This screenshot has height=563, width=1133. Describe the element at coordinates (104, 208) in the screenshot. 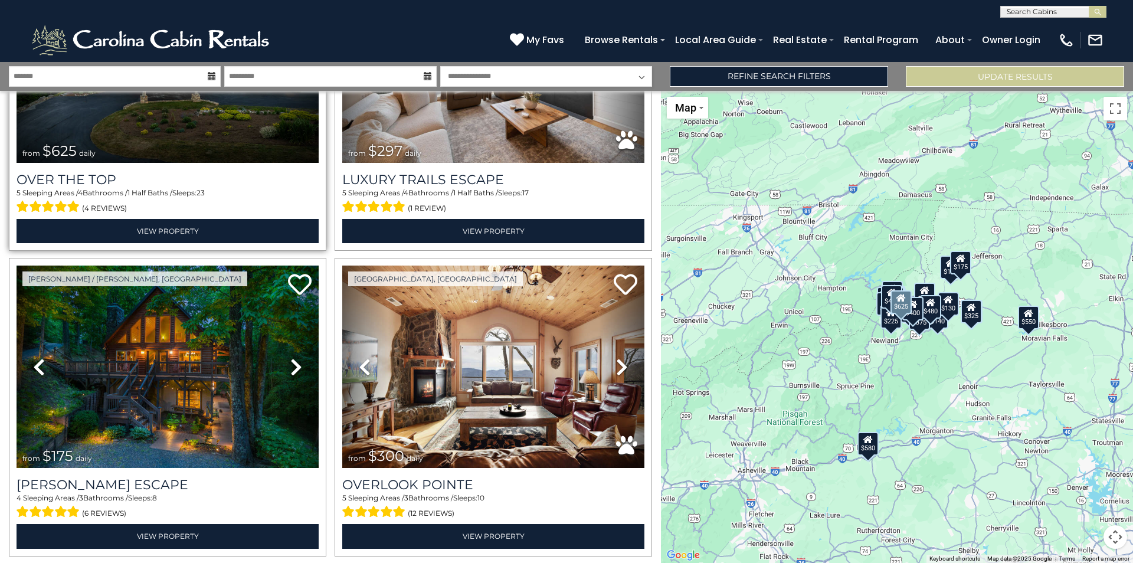

I see `span: (4 reviews)` at that location.